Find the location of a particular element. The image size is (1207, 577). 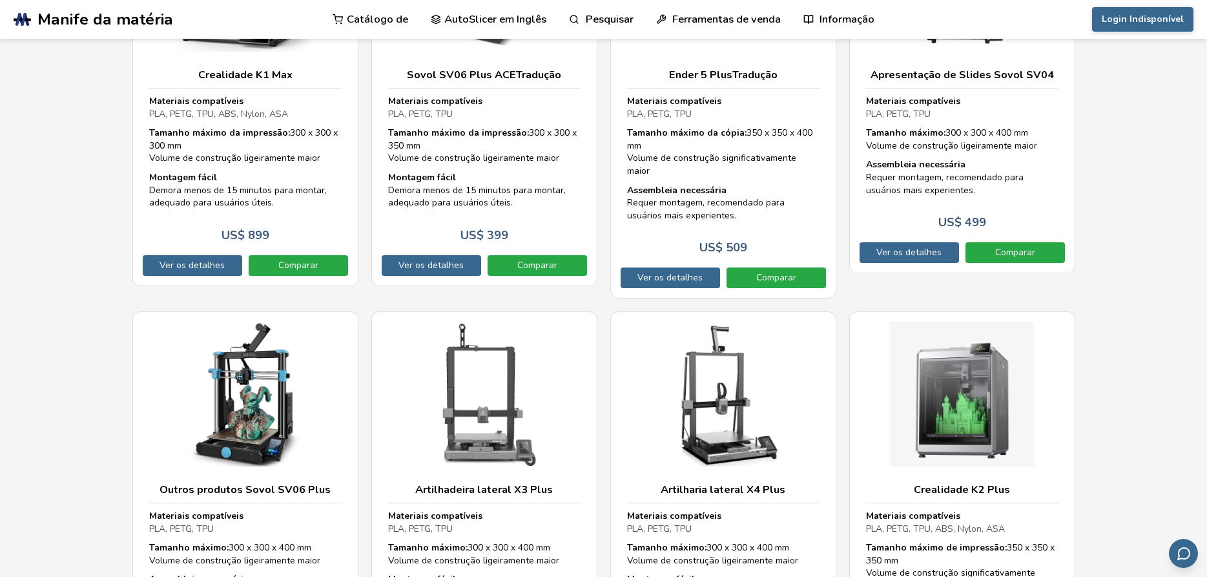

div: 300 x 300 x 300 mm Volume de construção ligeiramente maior is located at coordinates (245, 145).